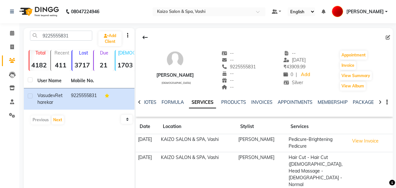  What do you see at coordinates (58, 120) in the screenshot?
I see `button: Next` at bounding box center [58, 120].